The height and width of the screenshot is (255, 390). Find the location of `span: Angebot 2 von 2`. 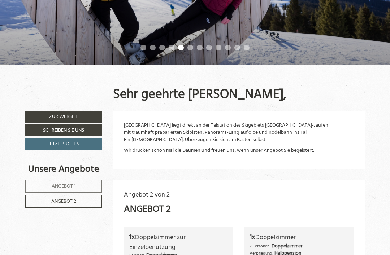

span: Angebot 2 von 2 is located at coordinates (147, 195).